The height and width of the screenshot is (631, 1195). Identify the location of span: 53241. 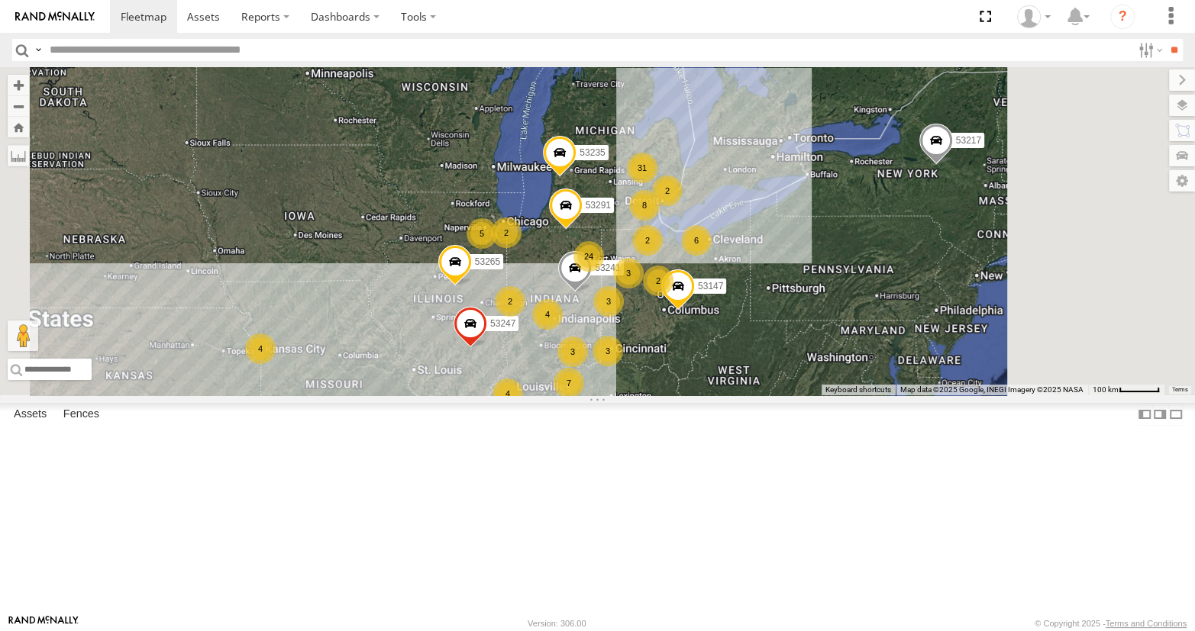
(607, 268).